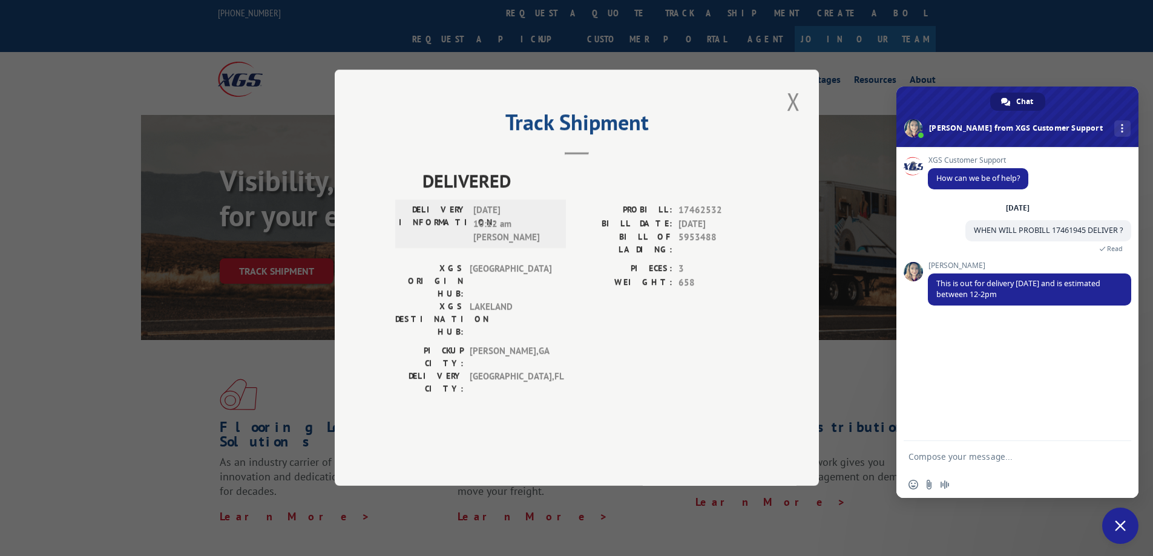 The height and width of the screenshot is (556, 1153). I want to click on span: 17462532, so click(719, 211).